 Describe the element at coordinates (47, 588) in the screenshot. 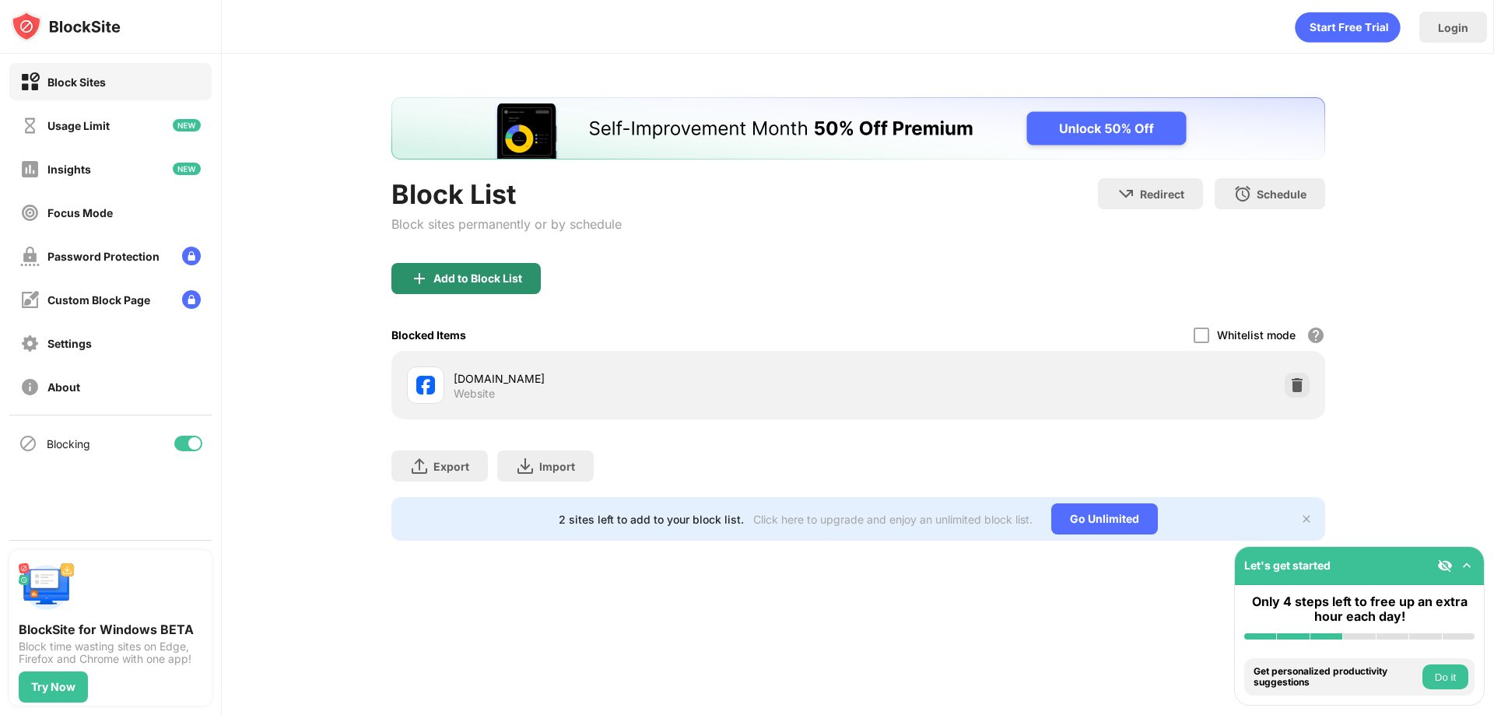

I see `img: push-desktop.svg` at that location.